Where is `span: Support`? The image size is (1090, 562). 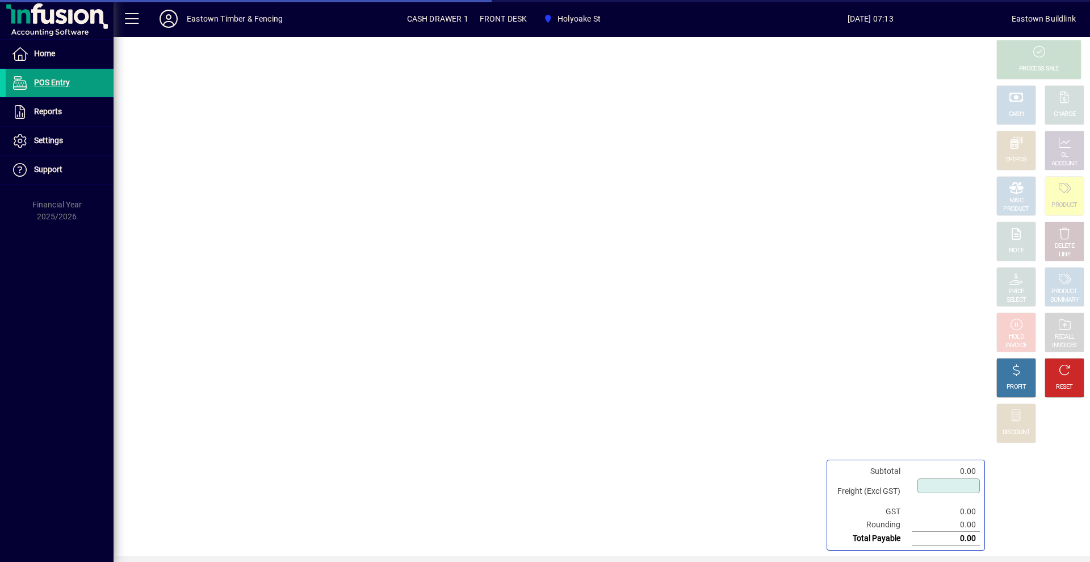 span: Support is located at coordinates (48, 169).